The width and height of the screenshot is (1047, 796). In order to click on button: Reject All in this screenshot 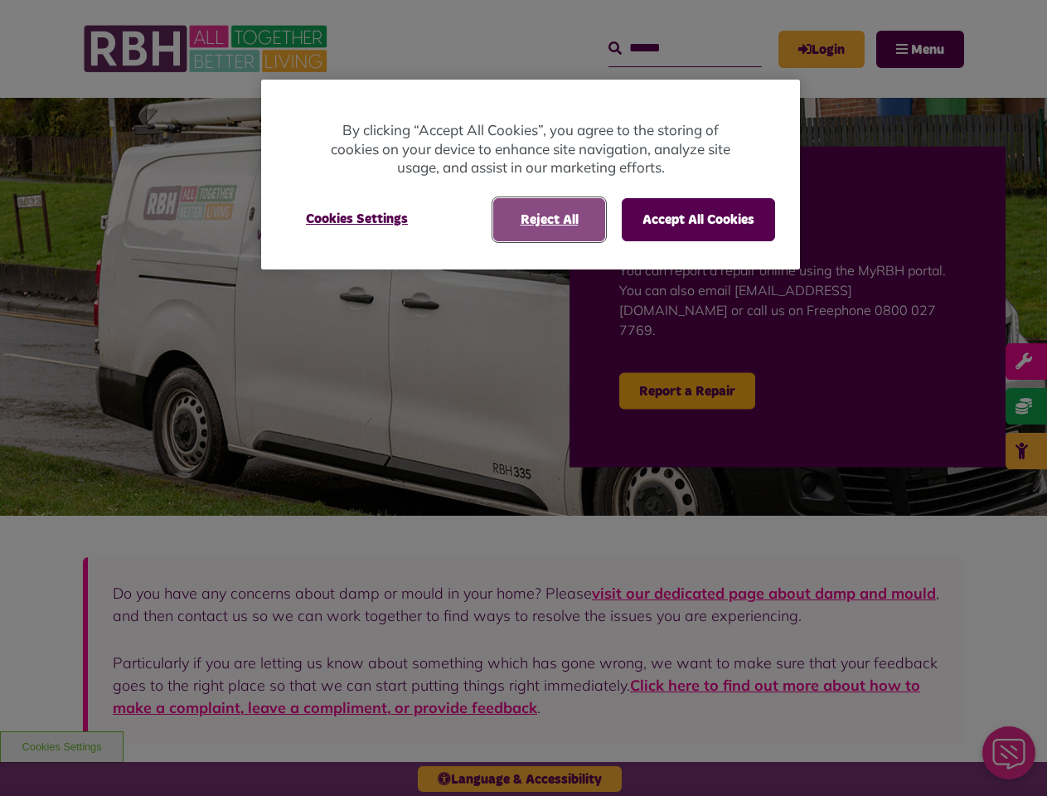, I will do `click(549, 220)`.